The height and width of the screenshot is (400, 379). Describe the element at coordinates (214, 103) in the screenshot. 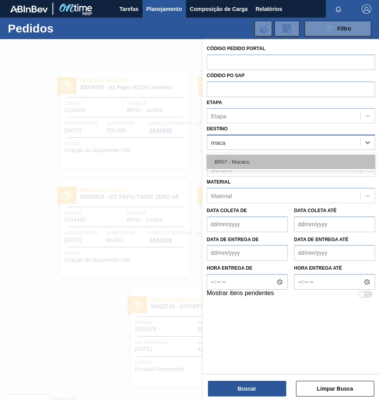

I see `label: Etapa` at that location.